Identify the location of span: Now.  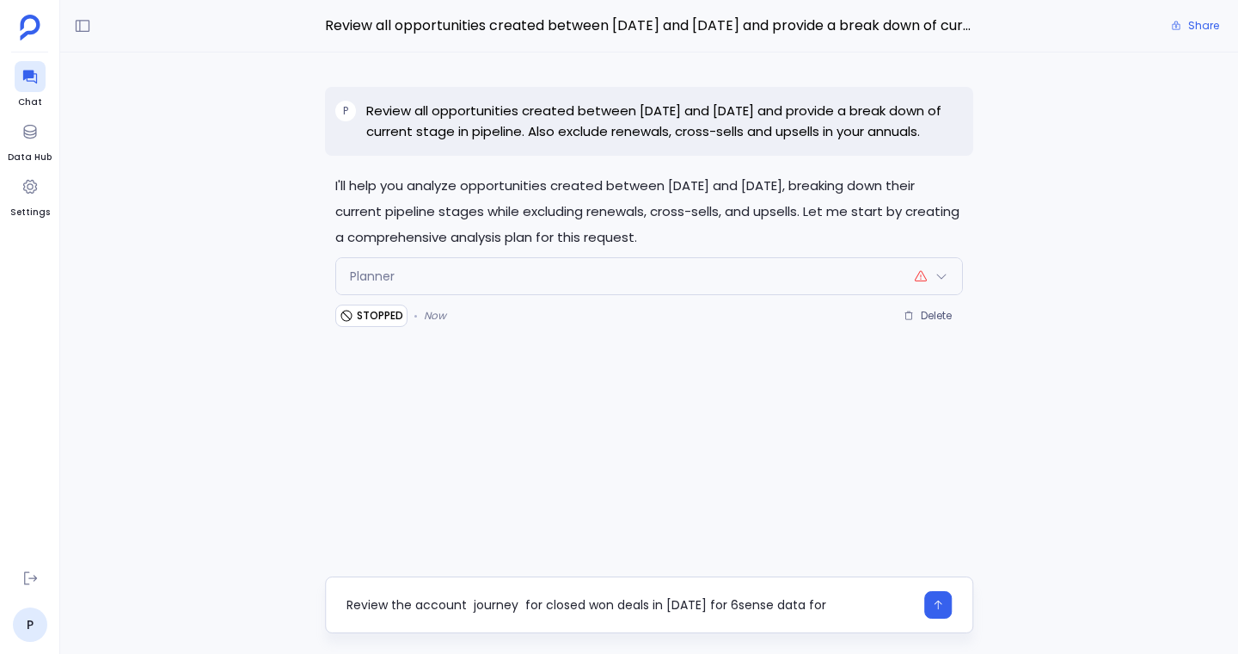
(435, 316).